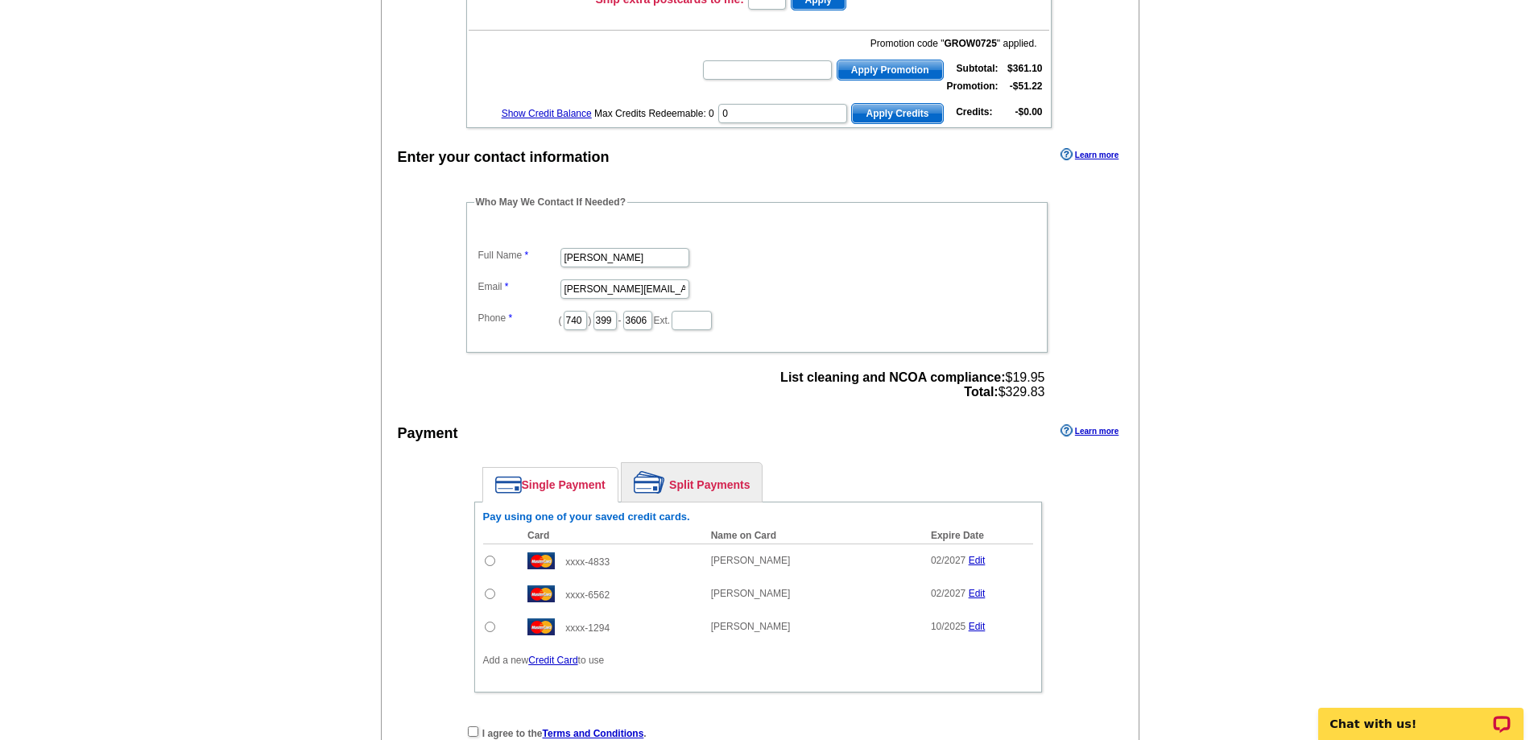 This screenshot has height=740, width=1534. Describe the element at coordinates (587, 628) in the screenshot. I see `span: xxxx-1294` at that location.